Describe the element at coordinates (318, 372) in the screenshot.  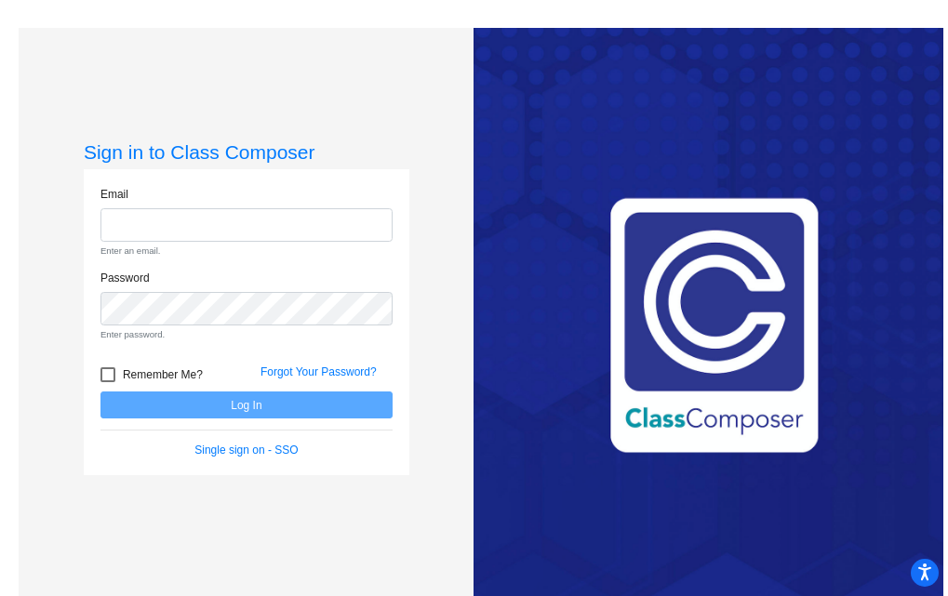
I see `a: Forgot Your Password?` at that location.